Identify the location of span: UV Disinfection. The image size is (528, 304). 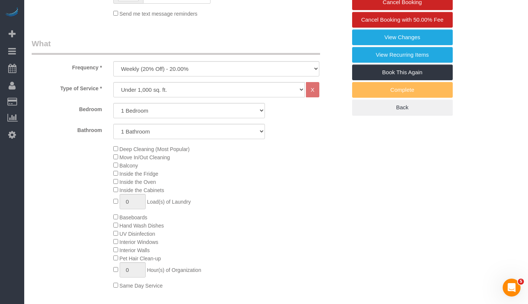
(137, 234).